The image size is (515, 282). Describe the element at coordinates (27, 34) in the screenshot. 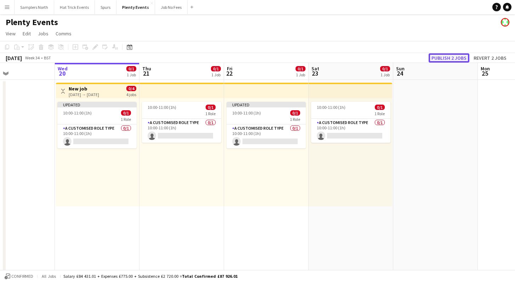

I see `span: Edit` at that location.